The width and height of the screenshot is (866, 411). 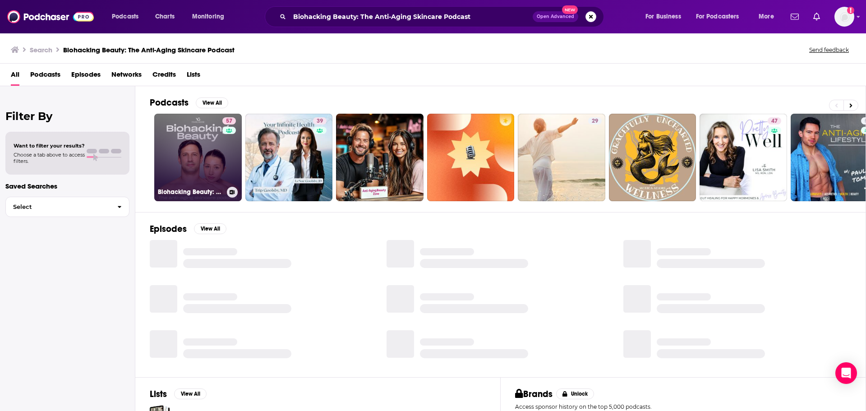 I want to click on img: User Profile, so click(x=844, y=17).